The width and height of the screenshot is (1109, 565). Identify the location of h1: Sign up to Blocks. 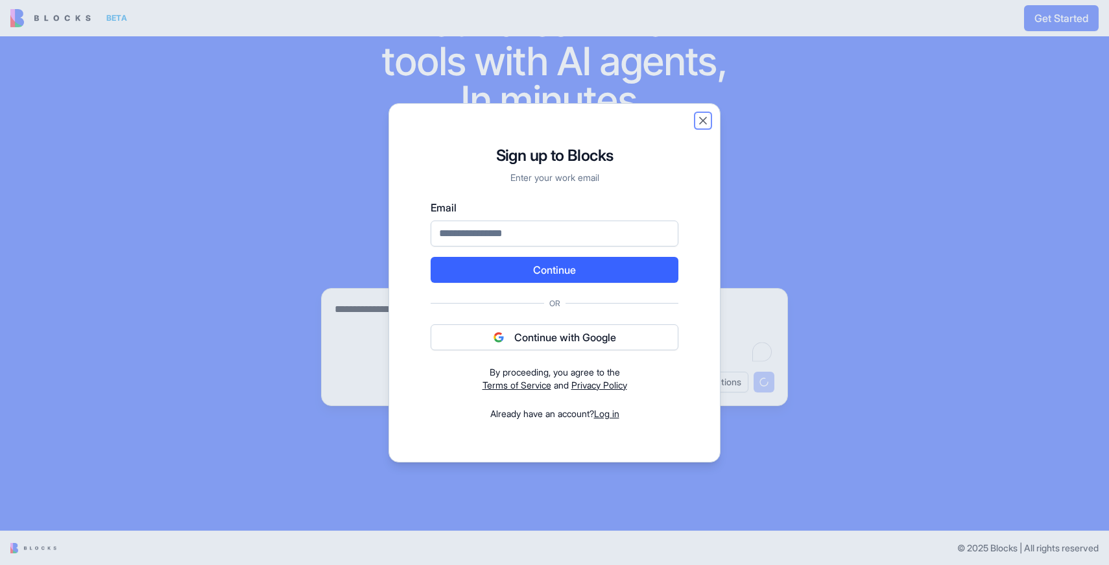
(554, 156).